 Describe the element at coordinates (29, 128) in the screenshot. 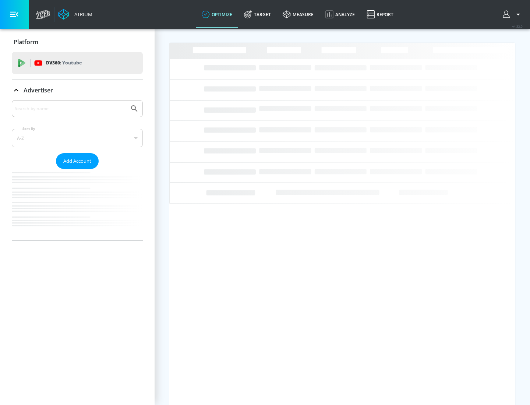

I see `label: Sort By` at that location.